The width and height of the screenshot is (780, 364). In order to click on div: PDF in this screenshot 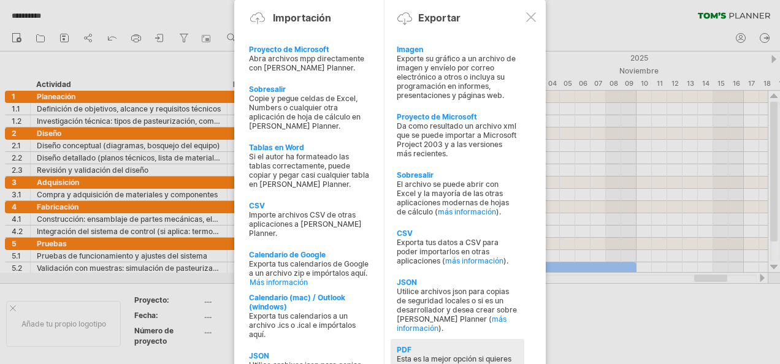, I will do `click(458, 350)`.